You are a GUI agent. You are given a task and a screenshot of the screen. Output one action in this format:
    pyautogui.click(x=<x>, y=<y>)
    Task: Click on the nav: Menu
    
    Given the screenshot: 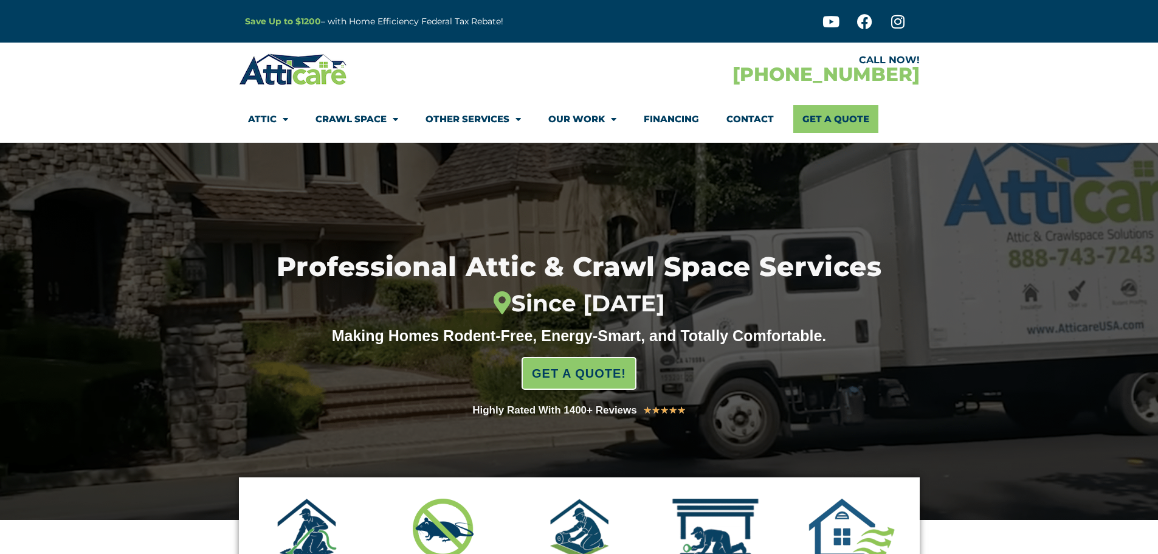 What is the action you would take?
    pyautogui.click(x=580, y=119)
    